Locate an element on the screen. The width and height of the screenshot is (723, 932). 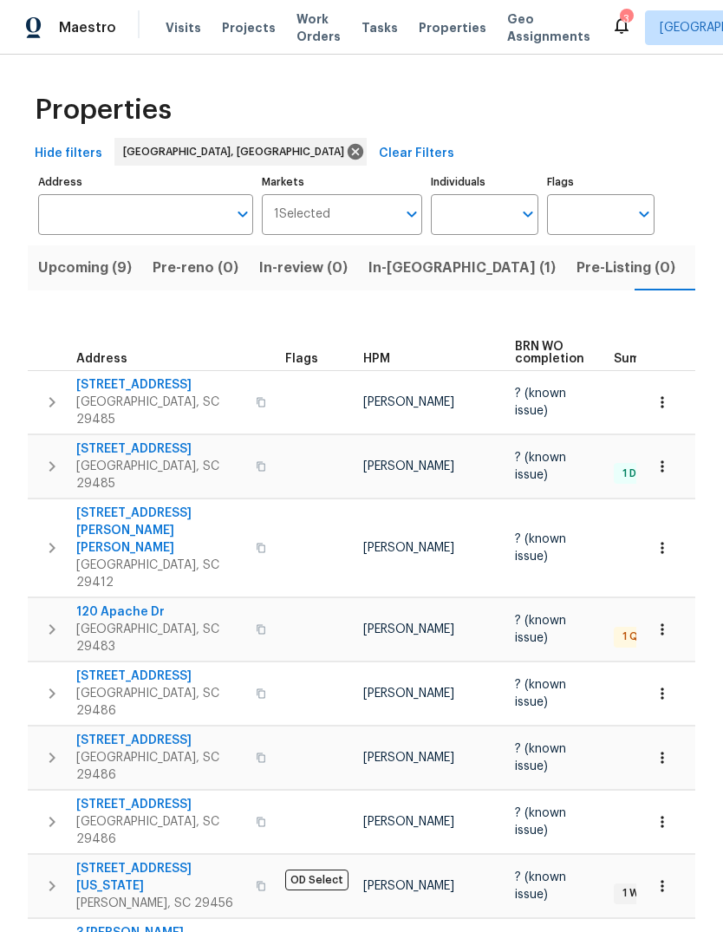
span: 1 Done is located at coordinates (639, 473).